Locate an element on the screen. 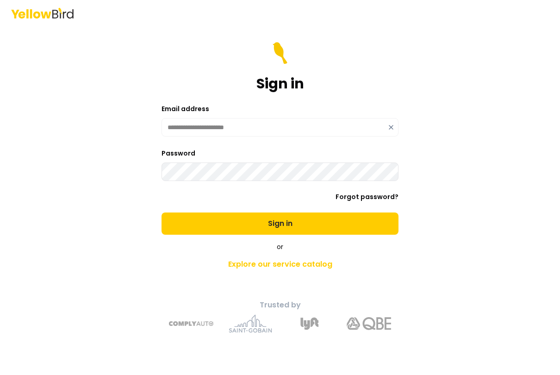 This screenshot has height=375, width=560. h1: Sign in is located at coordinates (280, 84).